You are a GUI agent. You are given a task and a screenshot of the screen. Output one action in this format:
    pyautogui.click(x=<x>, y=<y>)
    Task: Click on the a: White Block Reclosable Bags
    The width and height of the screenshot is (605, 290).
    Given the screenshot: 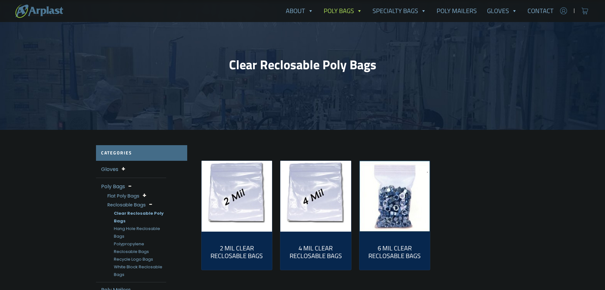 What is the action you would take?
    pyautogui.click(x=138, y=270)
    